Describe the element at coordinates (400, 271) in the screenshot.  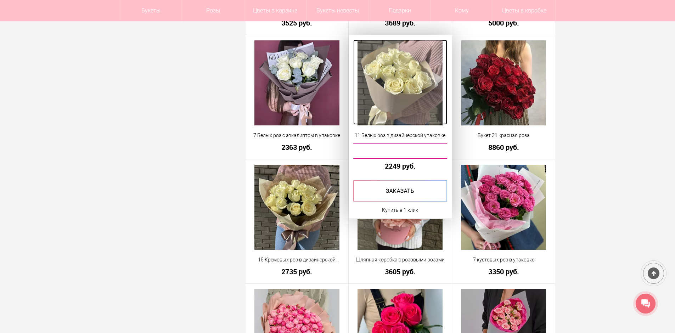
I see `a: 3605 руб.` at that location.